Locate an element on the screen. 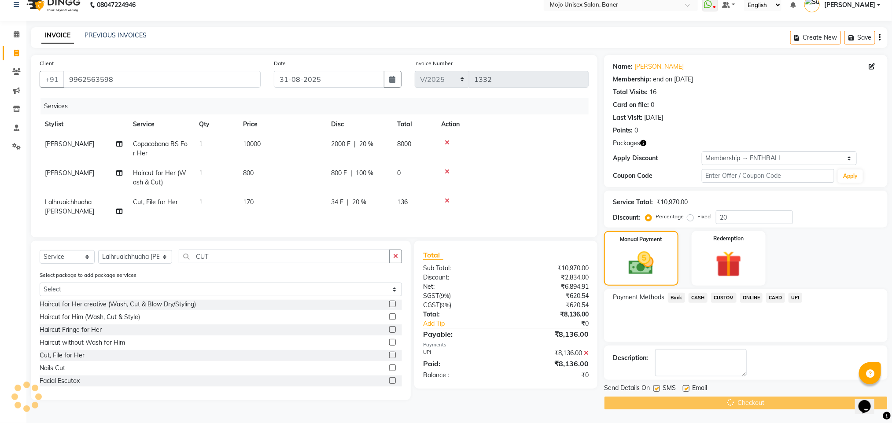 The width and height of the screenshot is (892, 423). span: SMS is located at coordinates (669, 389).